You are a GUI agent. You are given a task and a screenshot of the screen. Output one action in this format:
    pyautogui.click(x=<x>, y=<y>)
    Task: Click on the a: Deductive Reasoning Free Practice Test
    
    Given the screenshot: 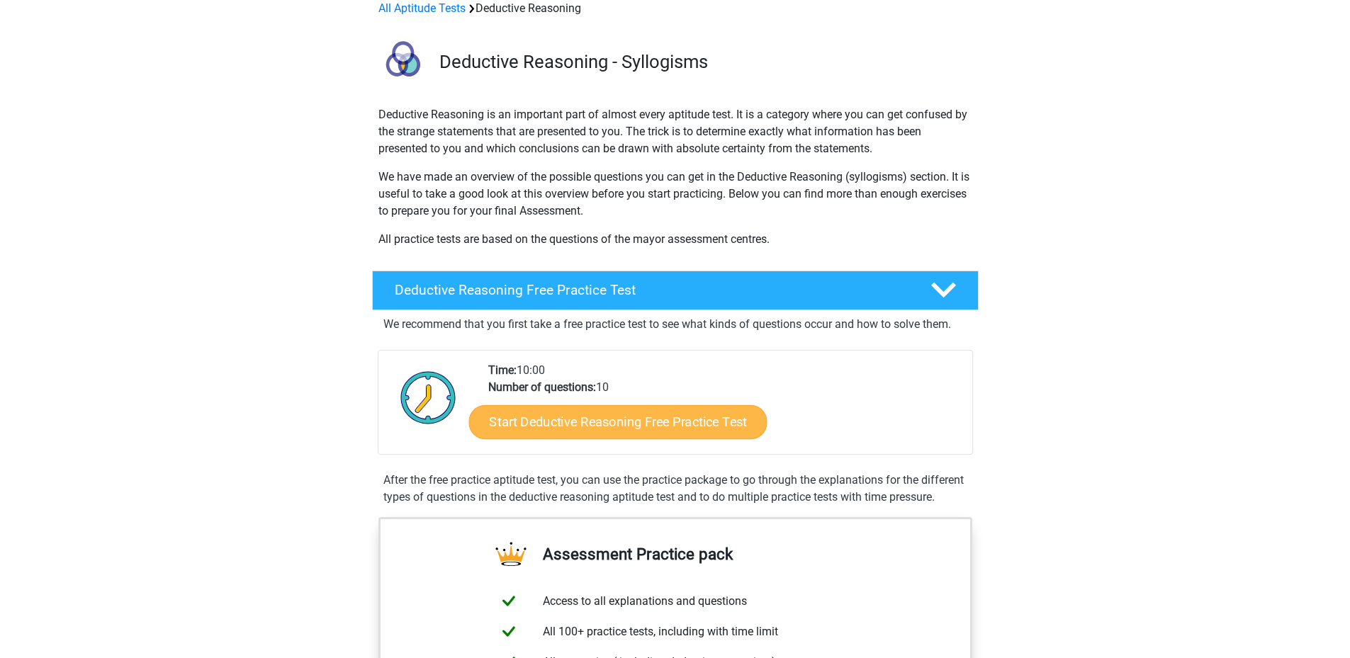 What is the action you would take?
    pyautogui.click(x=675, y=291)
    